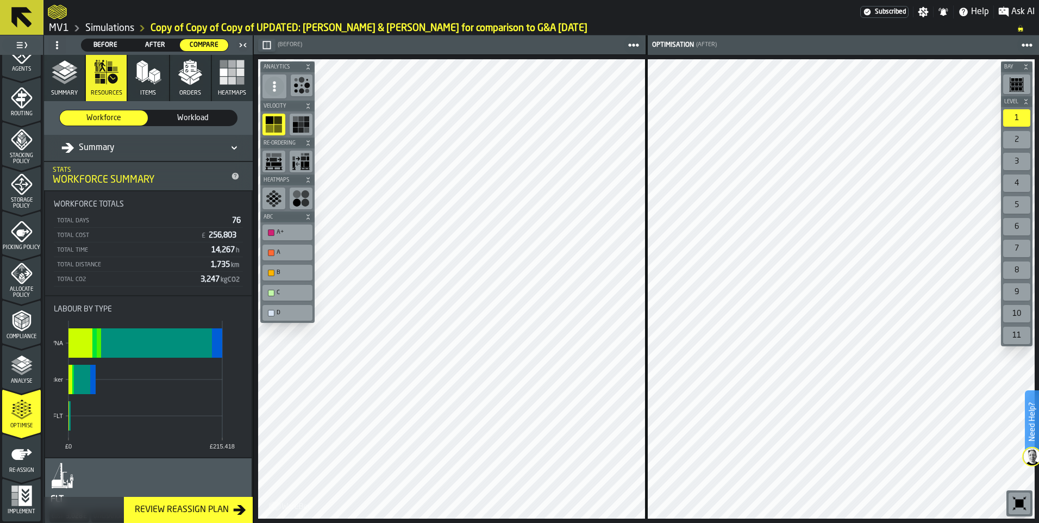  What do you see at coordinates (21, 143) in the screenshot?
I see `li: menu Stacking Policy` at bounding box center [21, 143].